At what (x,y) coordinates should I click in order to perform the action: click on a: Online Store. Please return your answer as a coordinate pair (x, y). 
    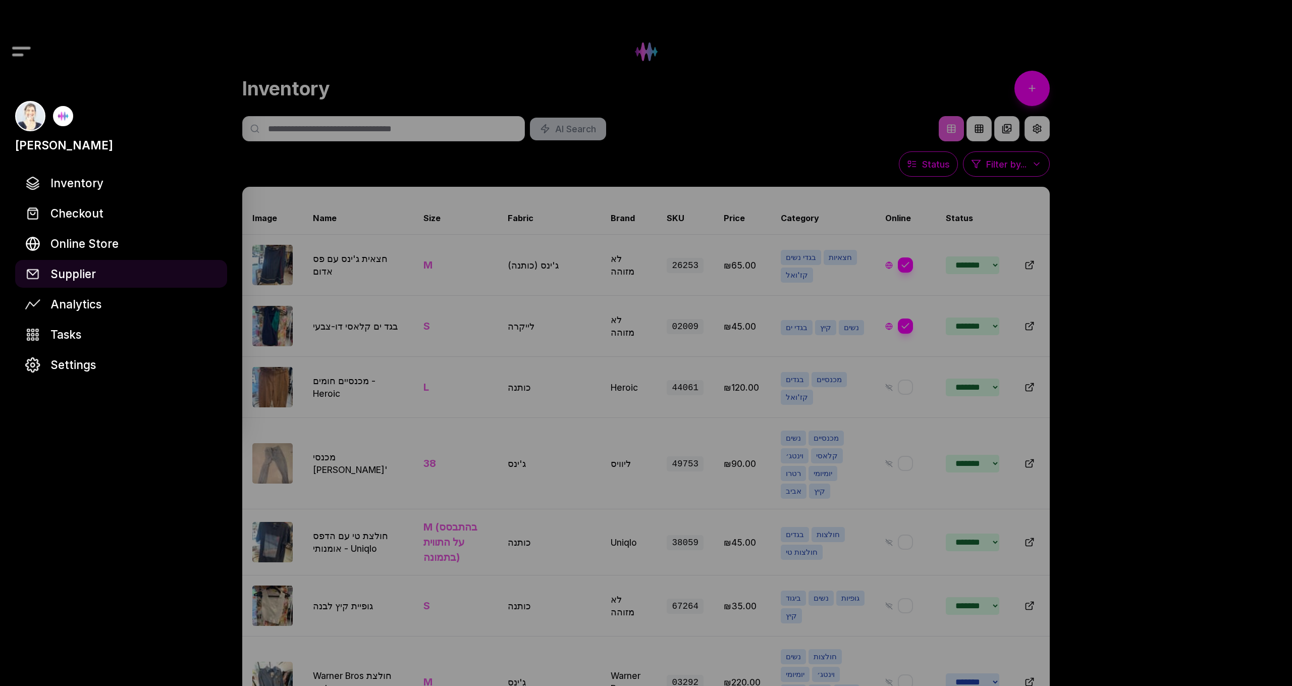
    Looking at the image, I should click on (121, 243).